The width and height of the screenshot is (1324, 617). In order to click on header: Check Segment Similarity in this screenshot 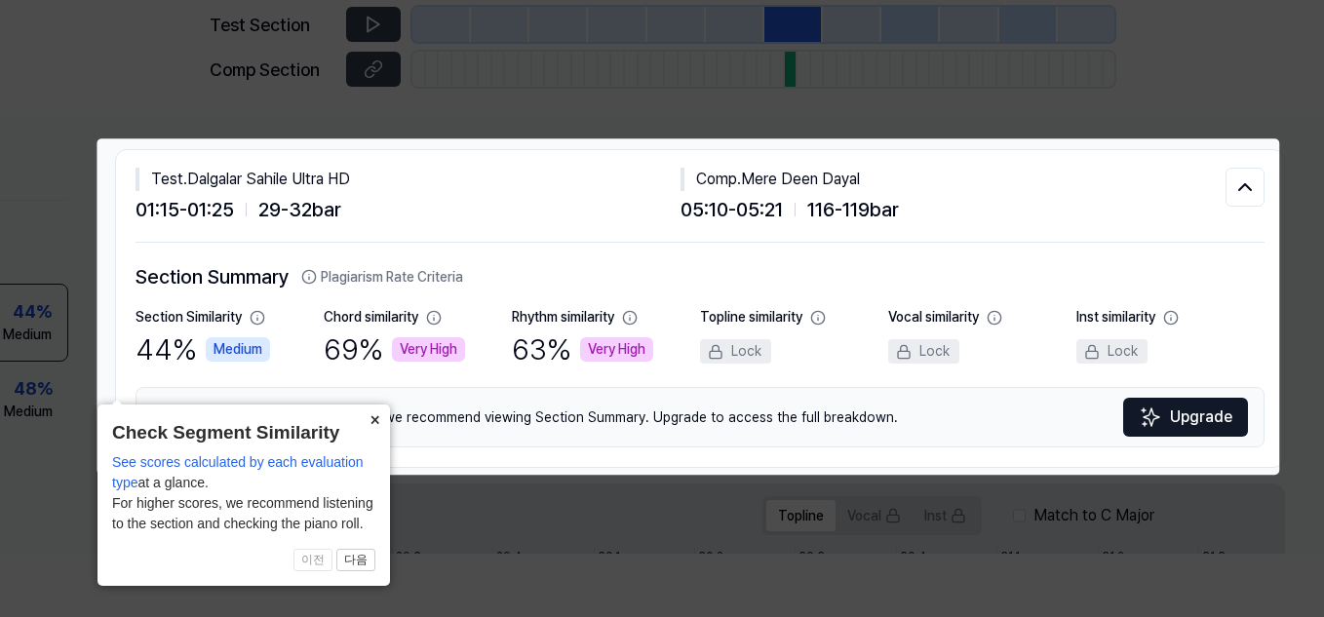, I will do `click(244, 433)`.